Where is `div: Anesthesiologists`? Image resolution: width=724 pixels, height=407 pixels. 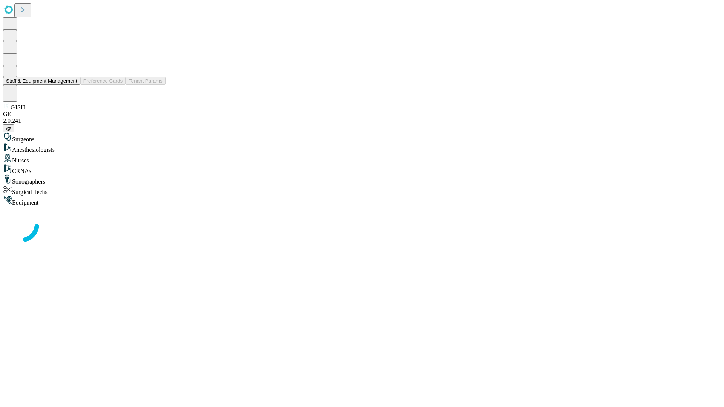 div: Anesthesiologists is located at coordinates (362, 148).